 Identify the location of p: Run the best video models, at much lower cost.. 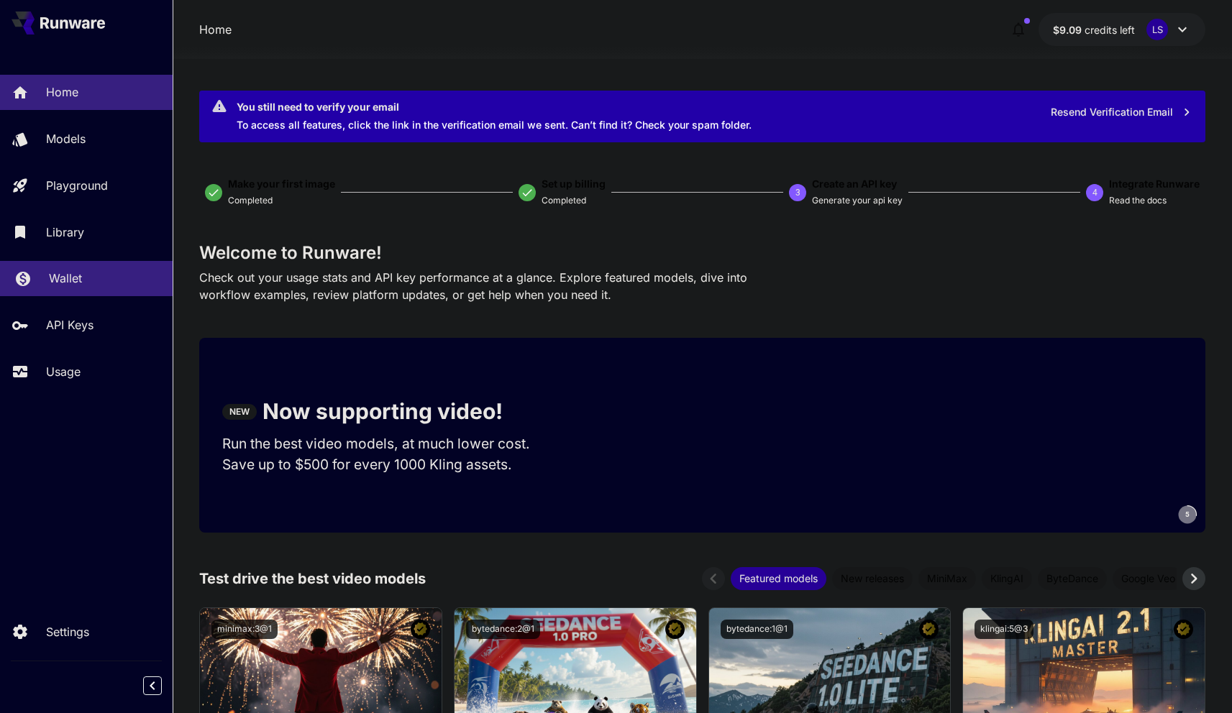
(390, 444).